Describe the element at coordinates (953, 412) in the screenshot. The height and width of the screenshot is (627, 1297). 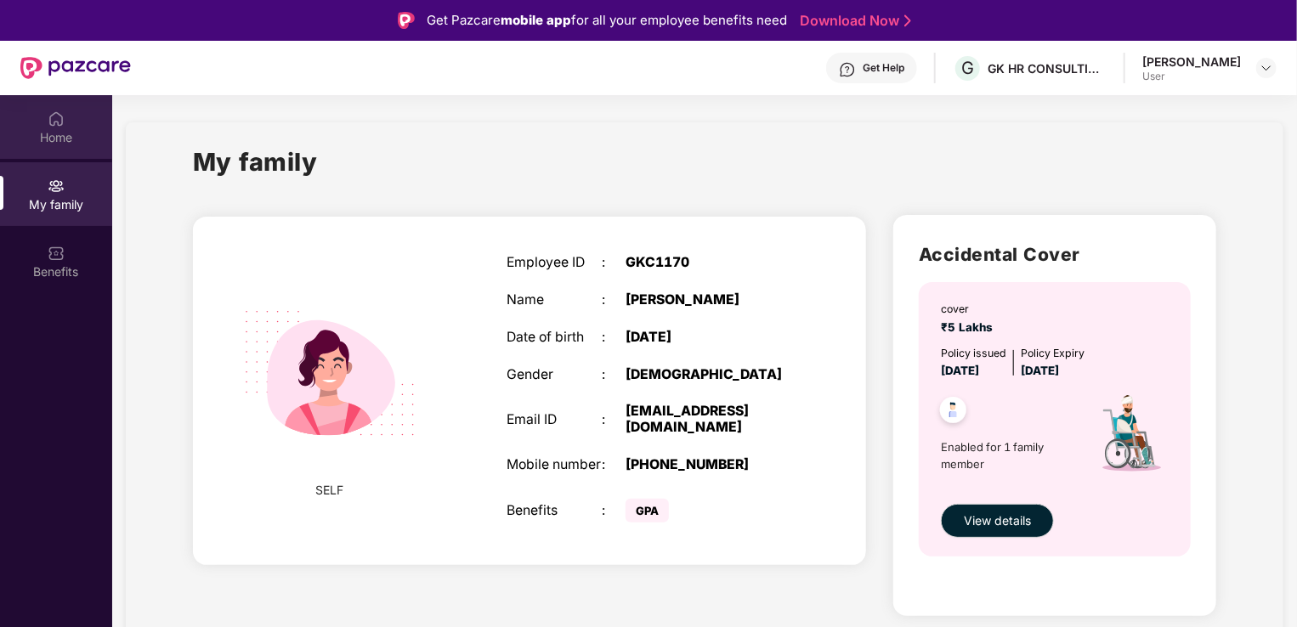
I see `img: svg+xml;base64,PHN2ZyB4bWxucz0iaHR0cDovL3d3dy53My5vcmcvMjAwMC9zdmciIHdpZHRoPSI0OC45NDMiIGhlaWdodD...` at that location.